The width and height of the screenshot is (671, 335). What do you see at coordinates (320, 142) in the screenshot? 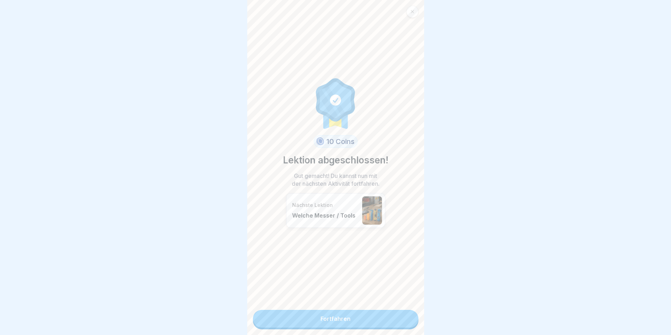
I see `img: coin.svg` at bounding box center [320, 142].